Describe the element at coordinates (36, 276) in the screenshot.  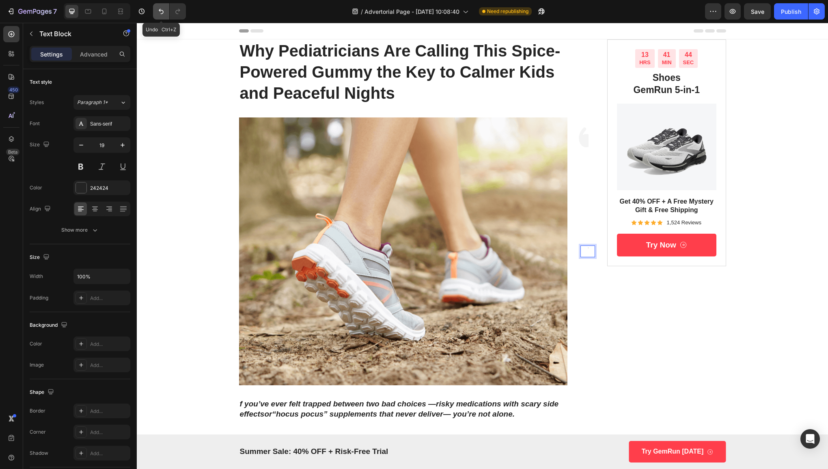
I see `div: Width` at that location.